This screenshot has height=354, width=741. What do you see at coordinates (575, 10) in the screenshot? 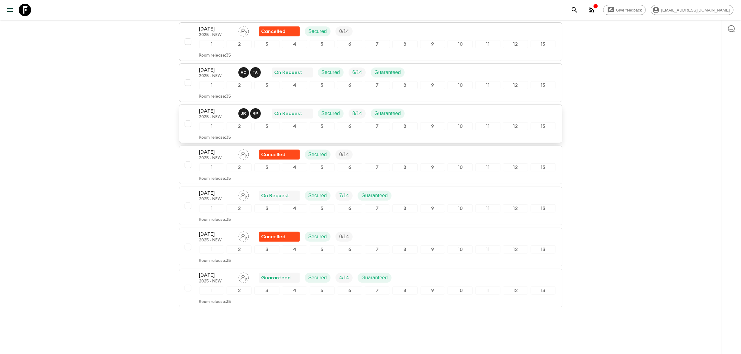
I see `button: search adventures` at bounding box center [575, 10].